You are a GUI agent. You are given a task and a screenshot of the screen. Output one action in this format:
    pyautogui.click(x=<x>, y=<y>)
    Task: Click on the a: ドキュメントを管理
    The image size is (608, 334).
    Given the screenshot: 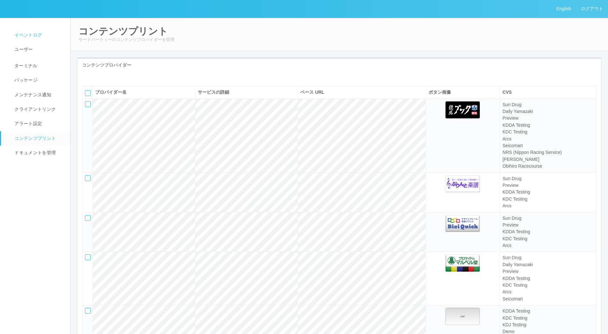 What is the action you would take?
    pyautogui.click(x=38, y=153)
    